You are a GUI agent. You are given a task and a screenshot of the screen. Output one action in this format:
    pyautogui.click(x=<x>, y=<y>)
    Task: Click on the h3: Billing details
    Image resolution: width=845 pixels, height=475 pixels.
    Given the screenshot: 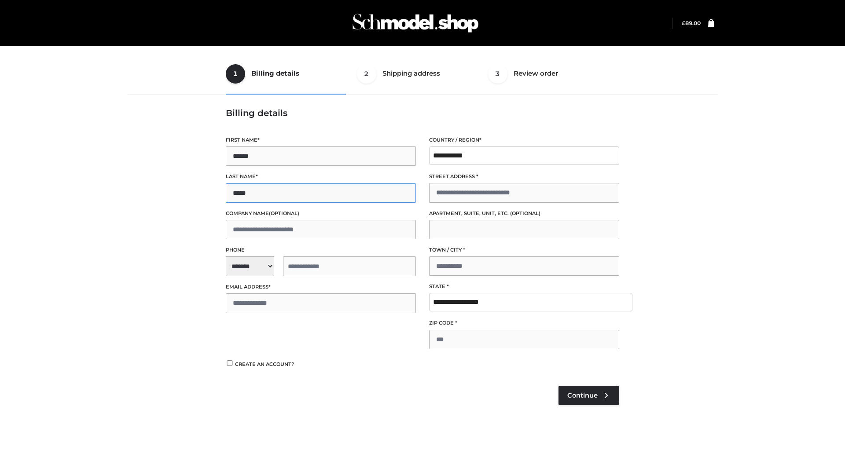 What is the action you would take?
    pyautogui.click(x=422, y=113)
    